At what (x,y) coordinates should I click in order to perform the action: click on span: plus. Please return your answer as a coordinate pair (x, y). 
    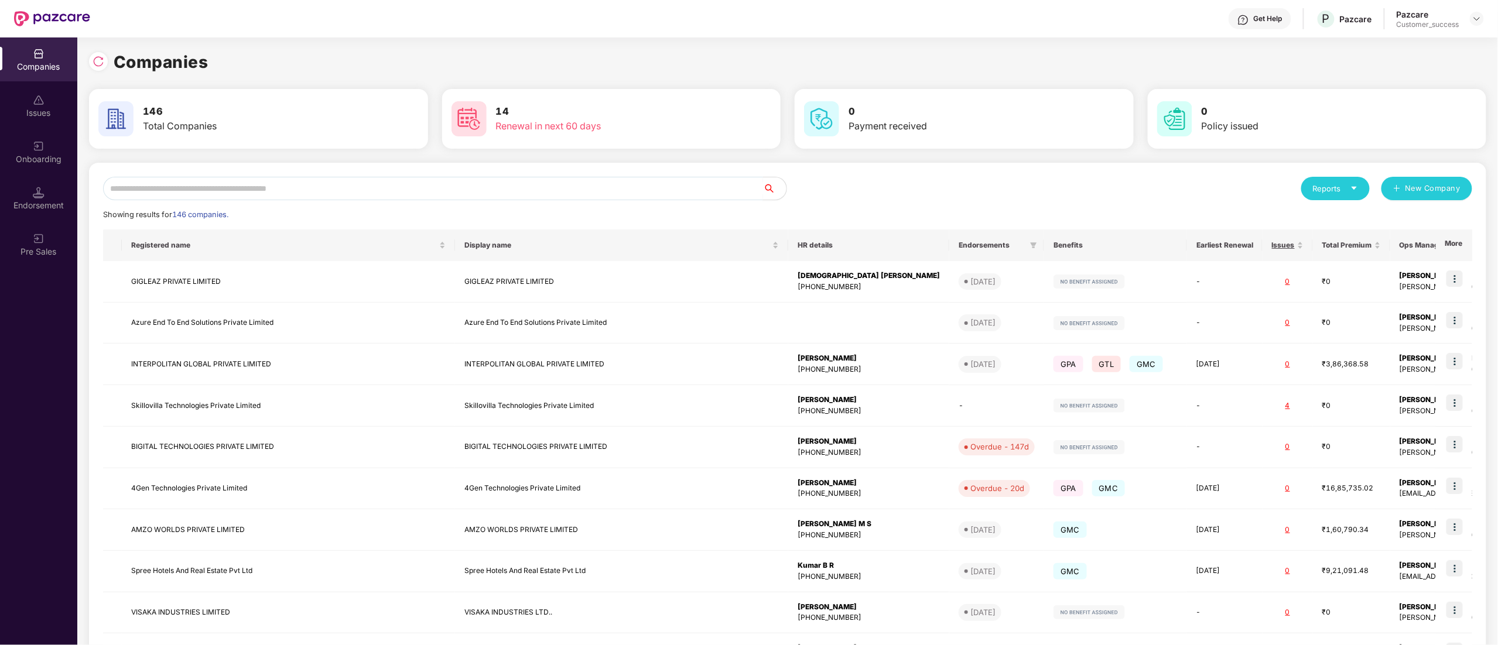
    Looking at the image, I should click on (1396, 189).